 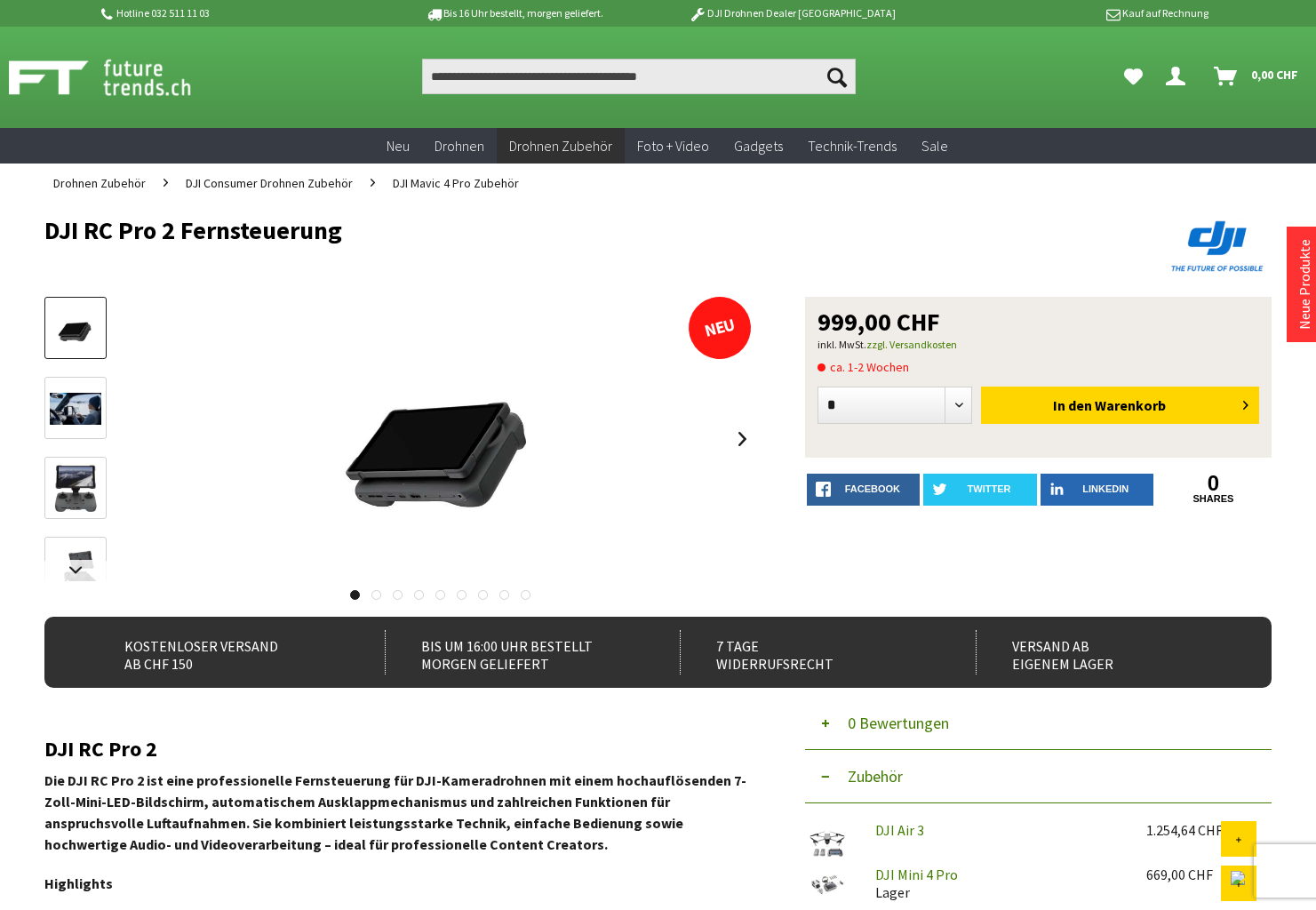 I want to click on img: DJI Air 3, so click(x=828, y=844).